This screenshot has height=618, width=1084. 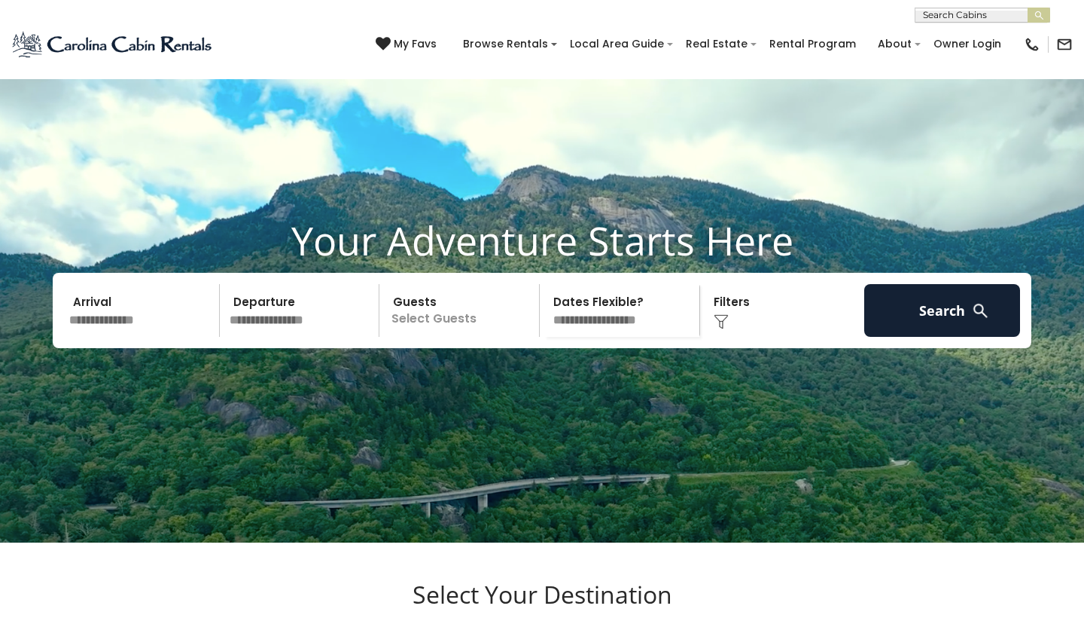 What do you see at coordinates (415, 44) in the screenshot?
I see `span: My Favs` at bounding box center [415, 44].